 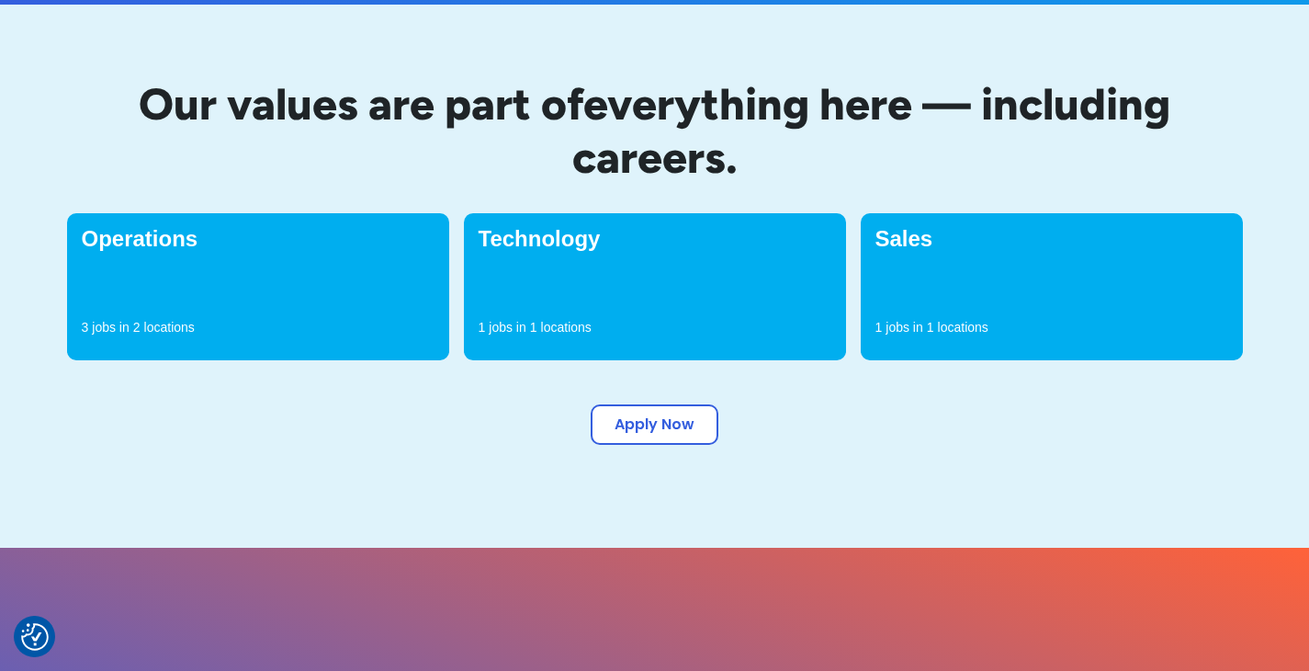 What do you see at coordinates (655, 130) in the screenshot?
I see `h2: Our values are part of` at bounding box center [655, 130].